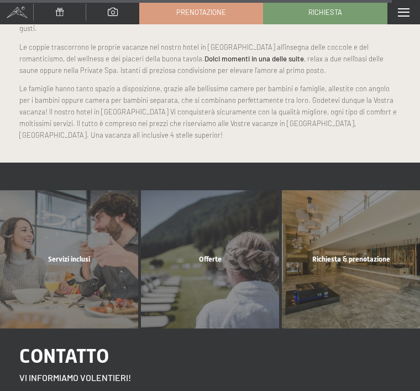 The image size is (420, 391). I want to click on span: Servizi inclusi, so click(69, 259).